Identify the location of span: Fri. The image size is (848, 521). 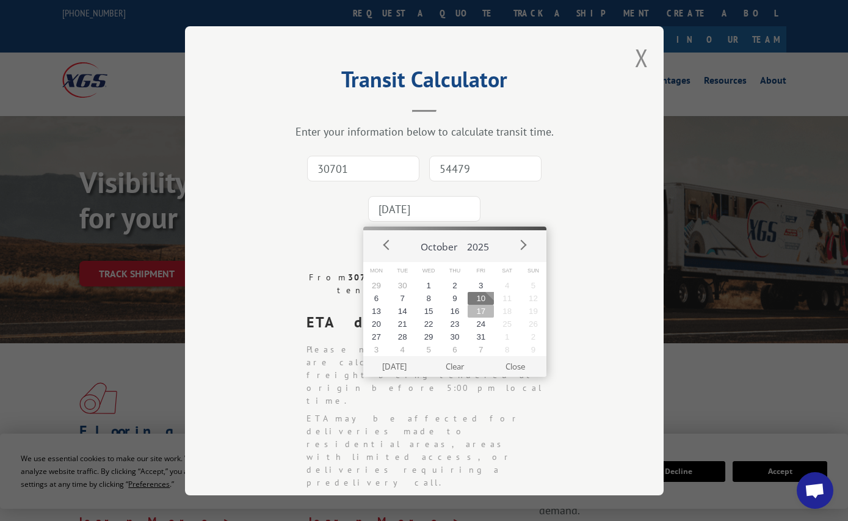
(480, 270).